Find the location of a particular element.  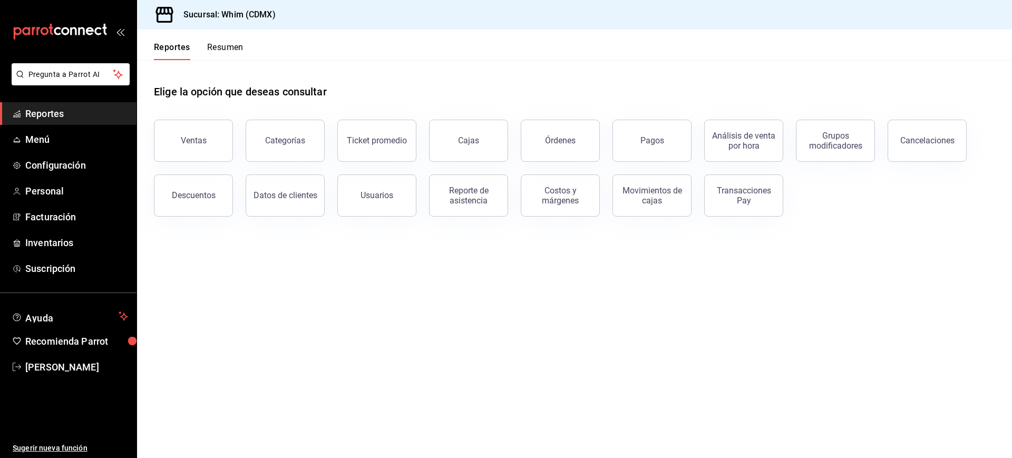

div: Órdenes is located at coordinates (560, 140).